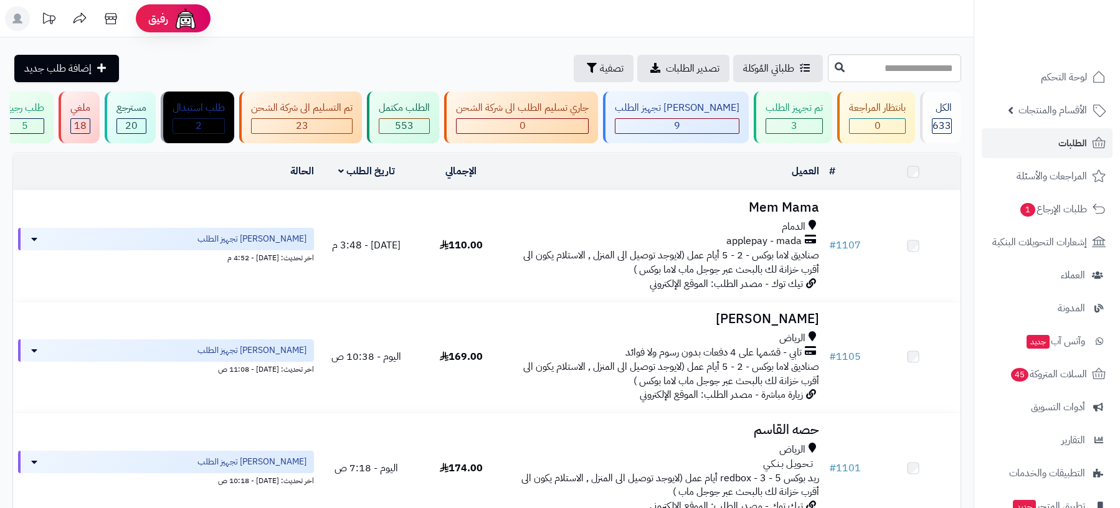 This screenshot has width=1120, height=508. Describe the element at coordinates (80, 126) in the screenshot. I see `div: 18` at that location.